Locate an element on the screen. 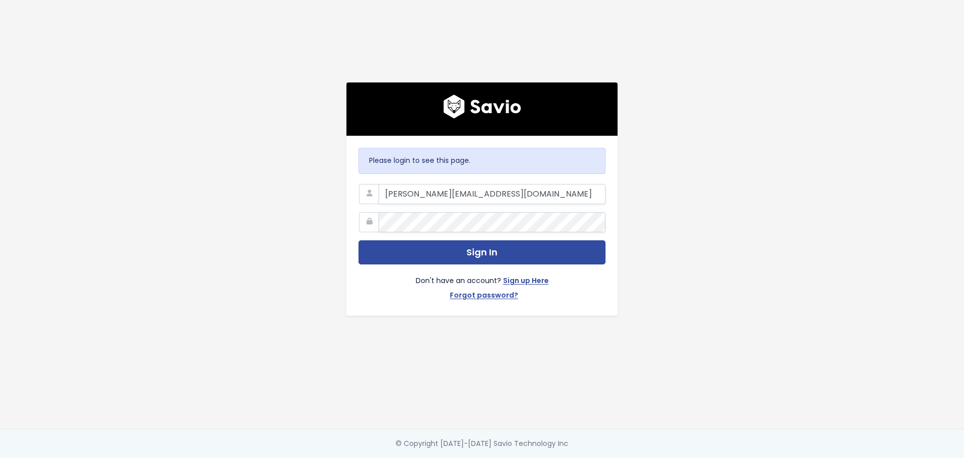 The width and height of the screenshot is (964, 458). img: logo600x187.a314fd40982d.png is located at coordinates (482, 106).